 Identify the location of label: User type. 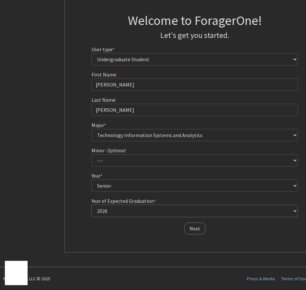
(103, 49).